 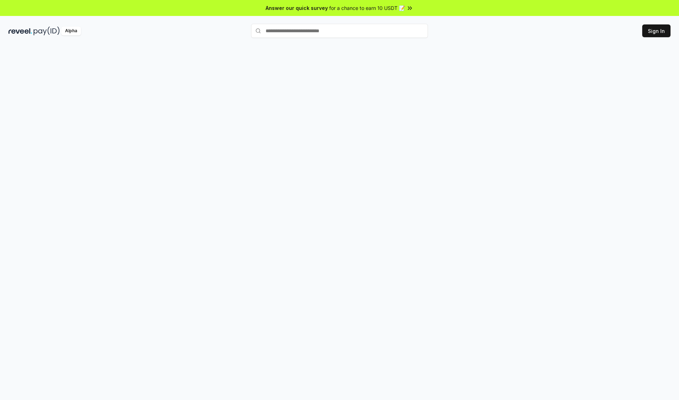 I want to click on div: Alpha, so click(x=71, y=31).